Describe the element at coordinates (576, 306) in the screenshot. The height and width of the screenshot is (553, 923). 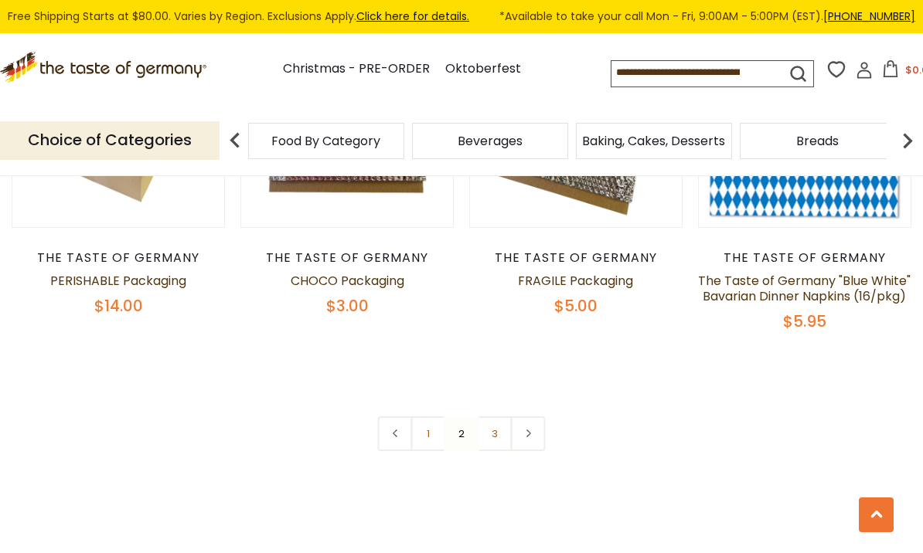
I see `span: $5.00` at that location.